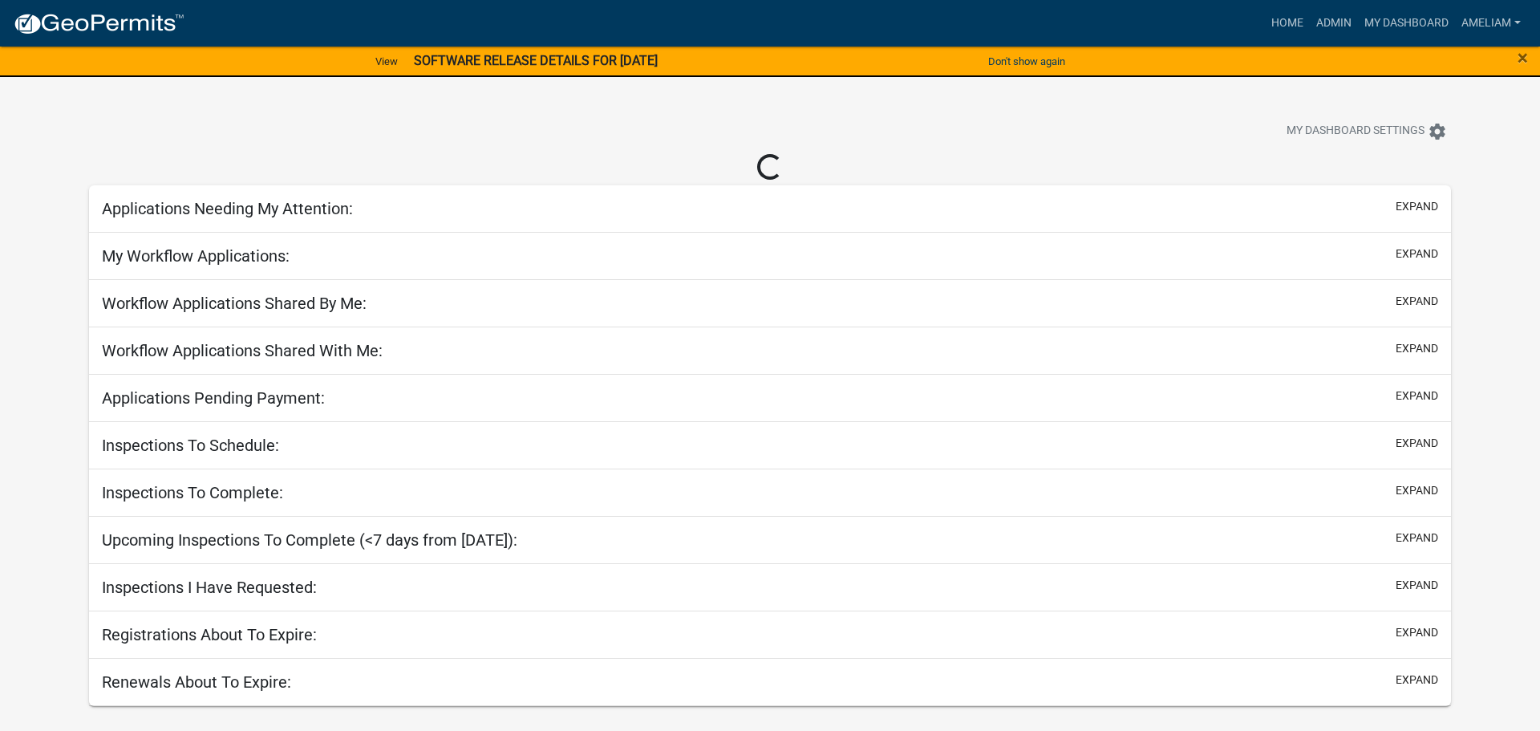 The image size is (1540, 731). Describe the element at coordinates (193, 493) in the screenshot. I see `h5: Inspections To Complete:` at that location.